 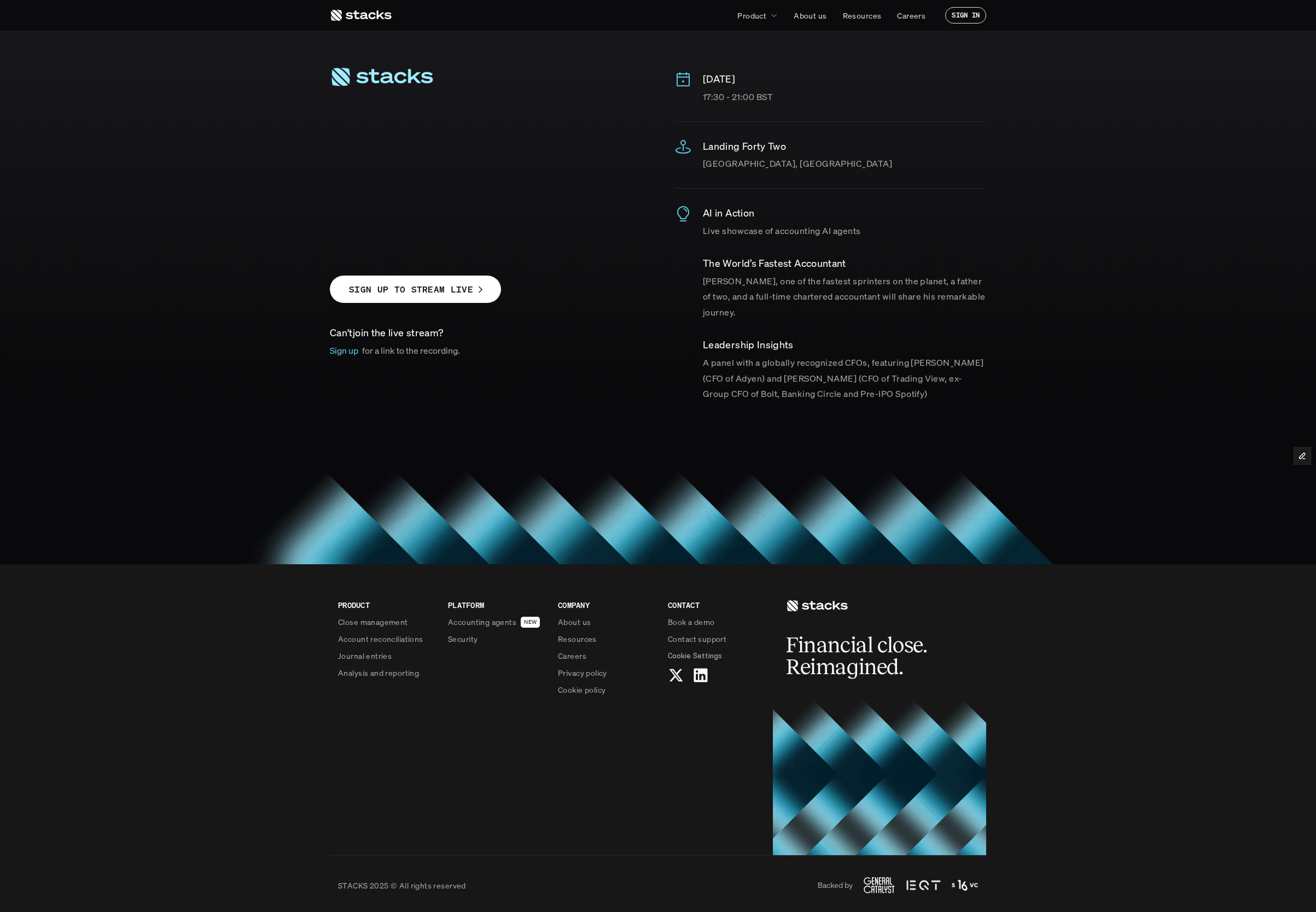 I want to click on span: Cookie Settings, so click(x=694, y=655).